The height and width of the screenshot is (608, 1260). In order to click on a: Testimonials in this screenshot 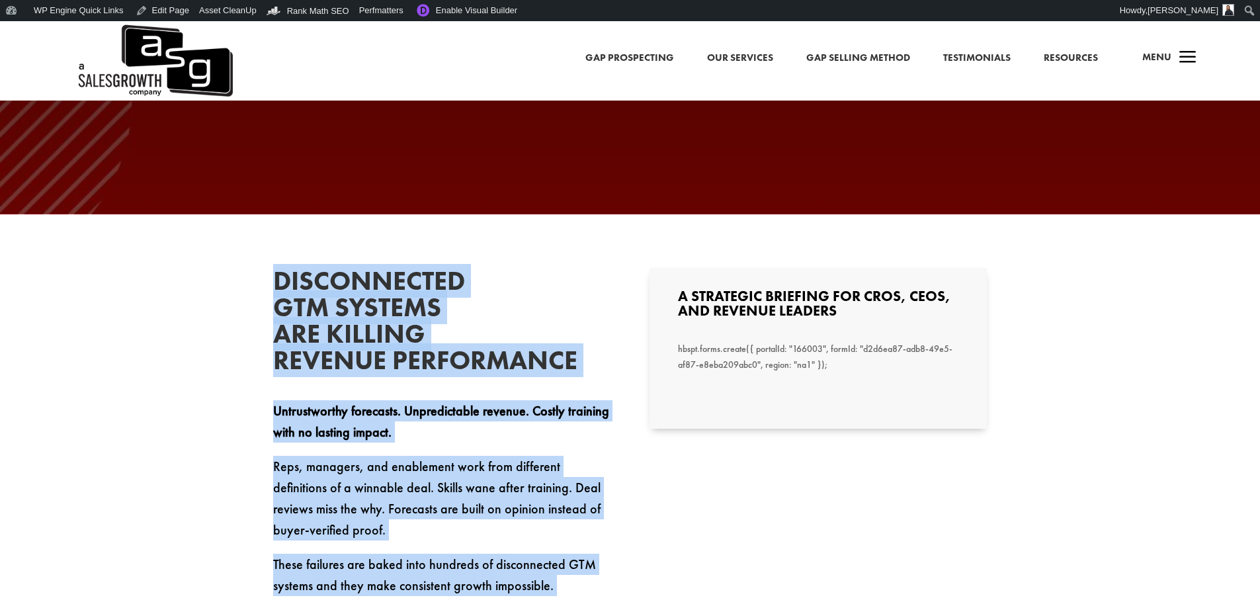, I will do `click(977, 58)`.